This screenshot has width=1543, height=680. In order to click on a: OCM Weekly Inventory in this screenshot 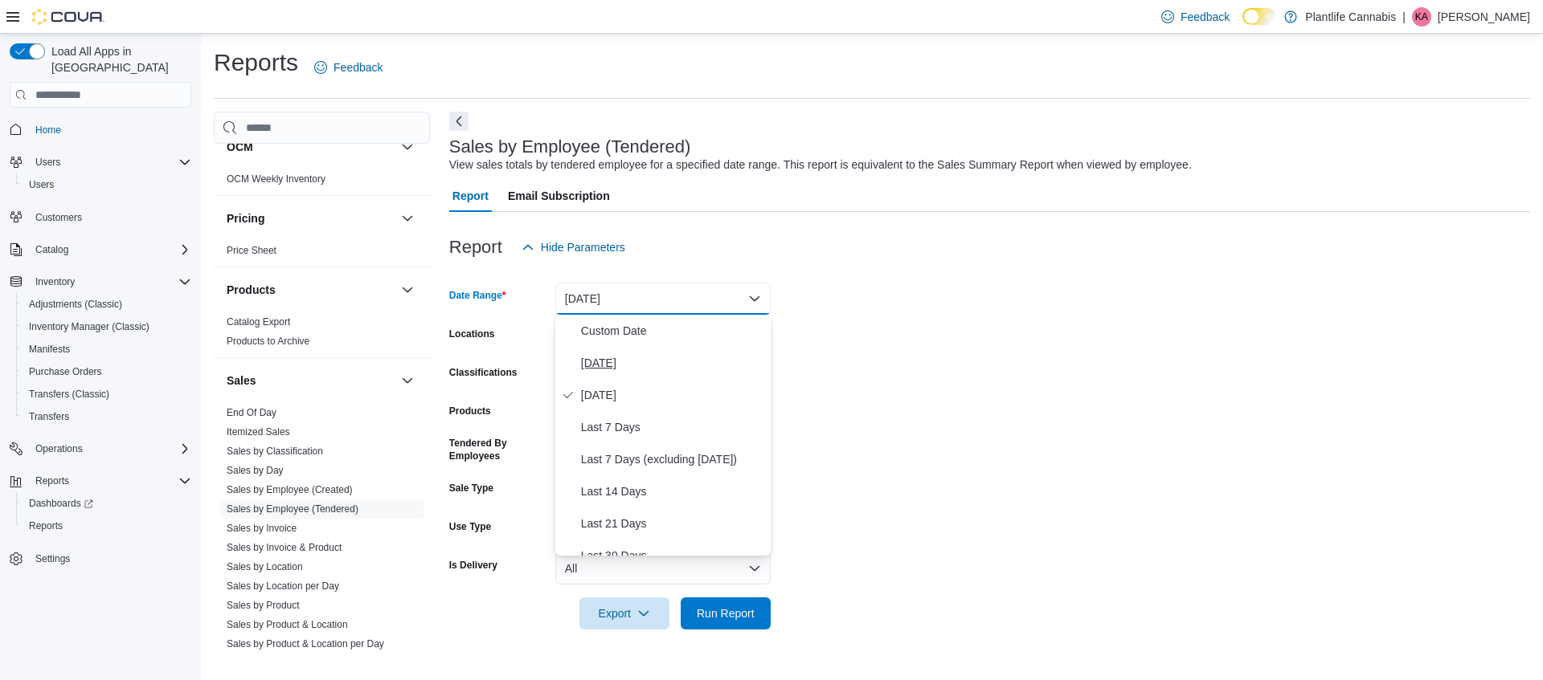, I will do `click(276, 179)`.